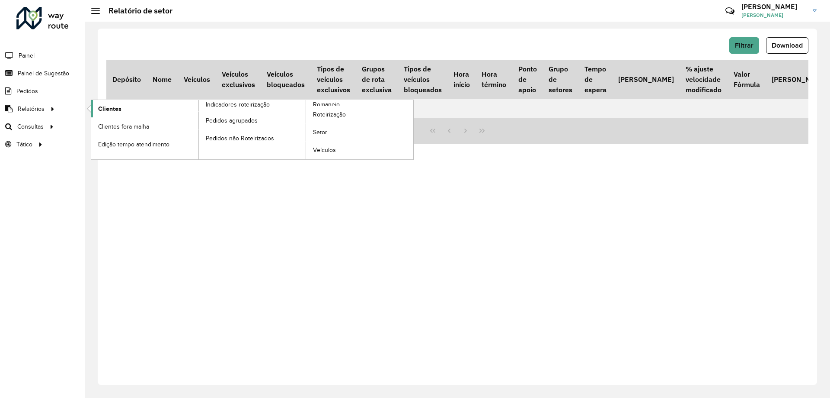 The height and width of the screenshot is (398, 830). What do you see at coordinates (788, 45) in the screenshot?
I see `button: Download` at bounding box center [788, 45].